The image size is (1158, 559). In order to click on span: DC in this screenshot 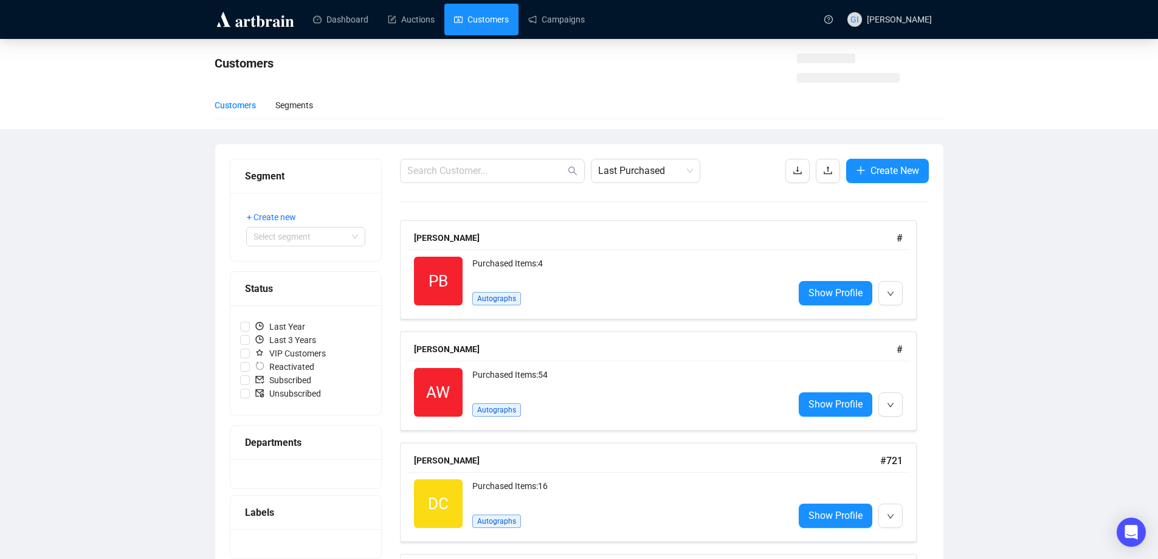, I will do `click(438, 504)`.